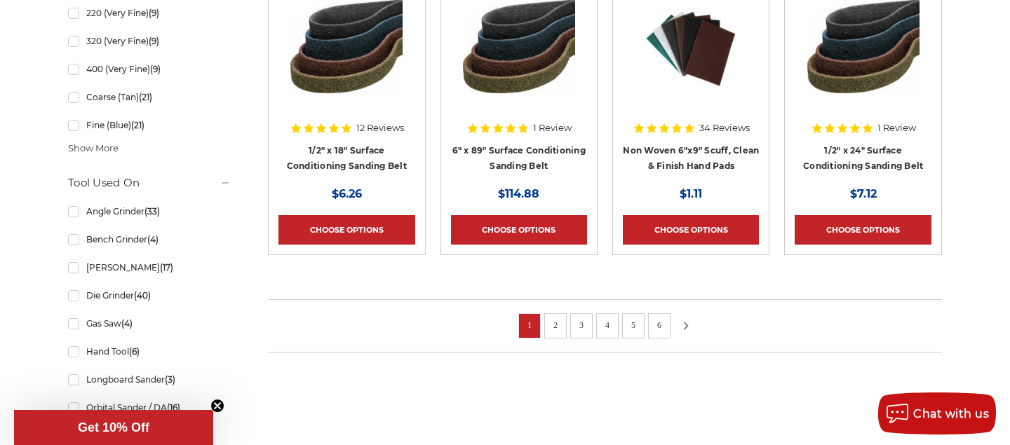  What do you see at coordinates (346, 194) in the screenshot?
I see `span: $6.26` at bounding box center [346, 194].